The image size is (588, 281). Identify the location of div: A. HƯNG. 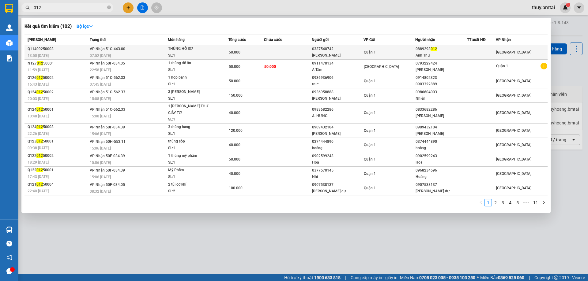
(337, 116).